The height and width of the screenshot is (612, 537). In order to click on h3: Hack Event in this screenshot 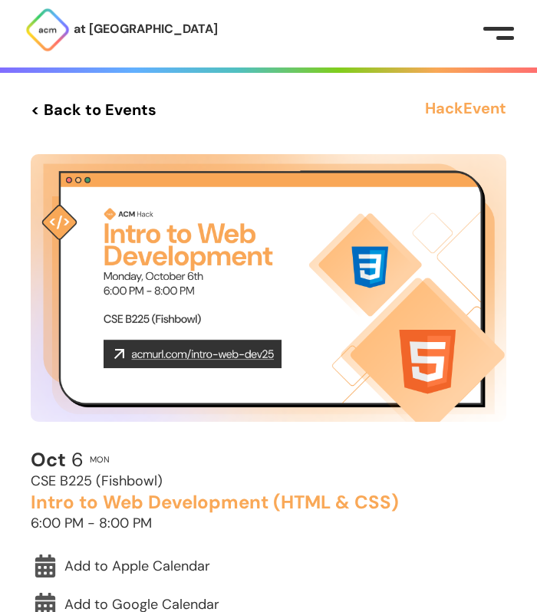, I will do `click(465, 110)`.